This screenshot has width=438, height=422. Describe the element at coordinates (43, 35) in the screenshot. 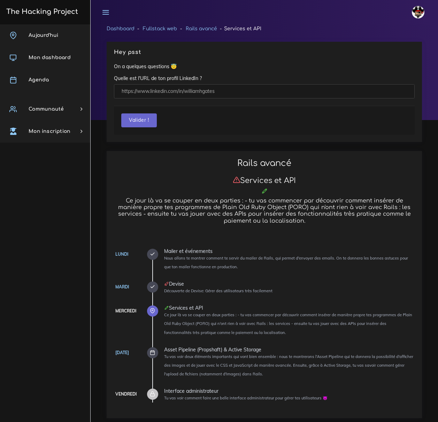

I see `span: Aujourd'hui` at that location.